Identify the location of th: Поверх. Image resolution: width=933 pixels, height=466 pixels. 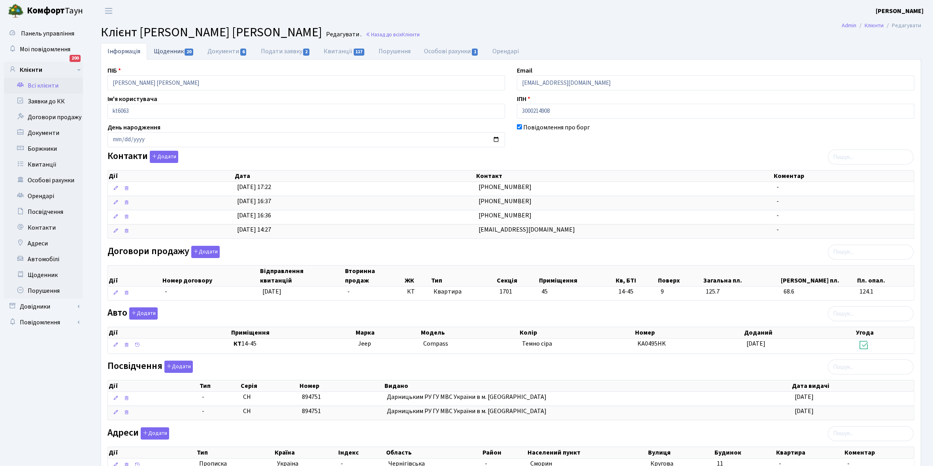
(679, 276).